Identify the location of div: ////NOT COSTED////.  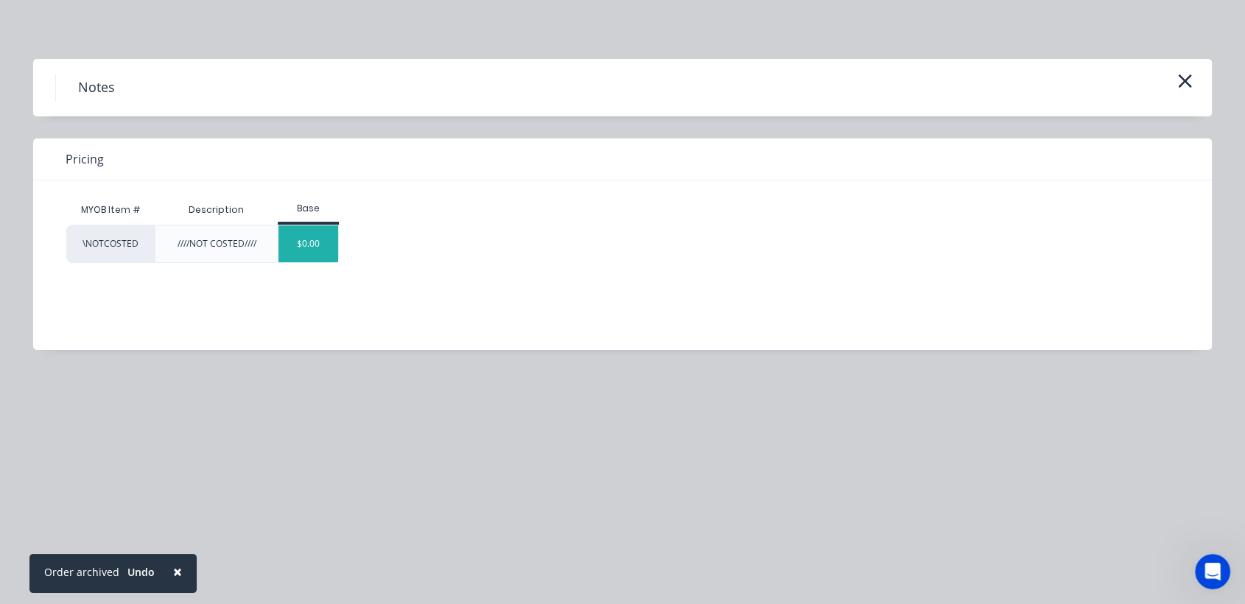
(217, 244).